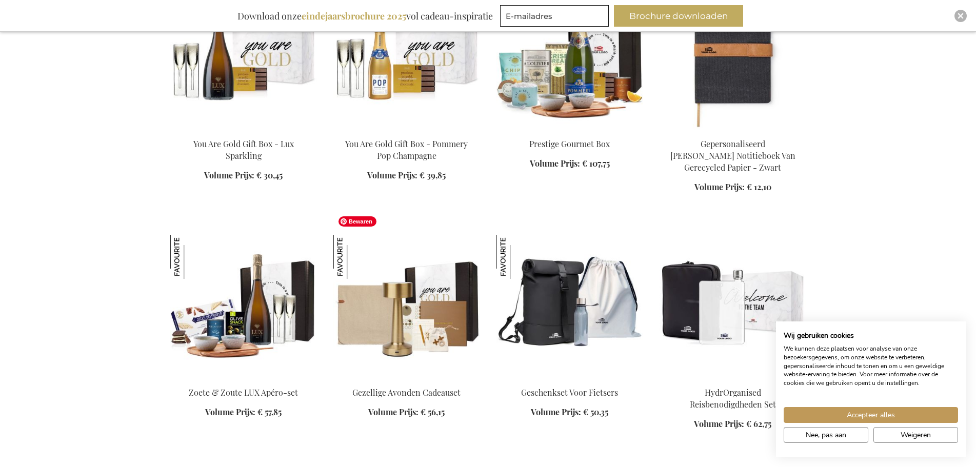 This screenshot has height=467, width=976. What do you see at coordinates (406, 175) in the screenshot?
I see `a: Volume Prijs: € 39,85` at bounding box center [406, 175].